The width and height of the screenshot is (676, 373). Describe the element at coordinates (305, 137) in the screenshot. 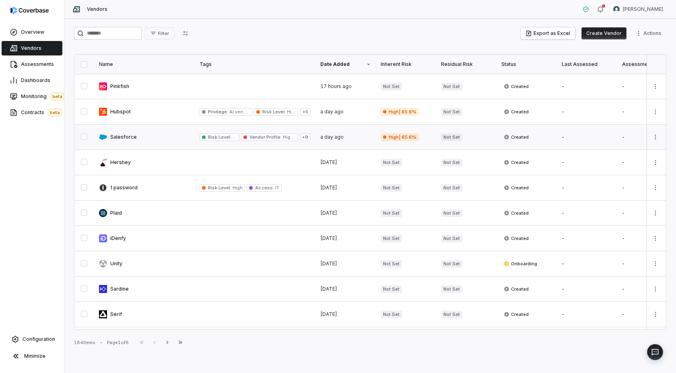

I see `span: + 9` at that location.